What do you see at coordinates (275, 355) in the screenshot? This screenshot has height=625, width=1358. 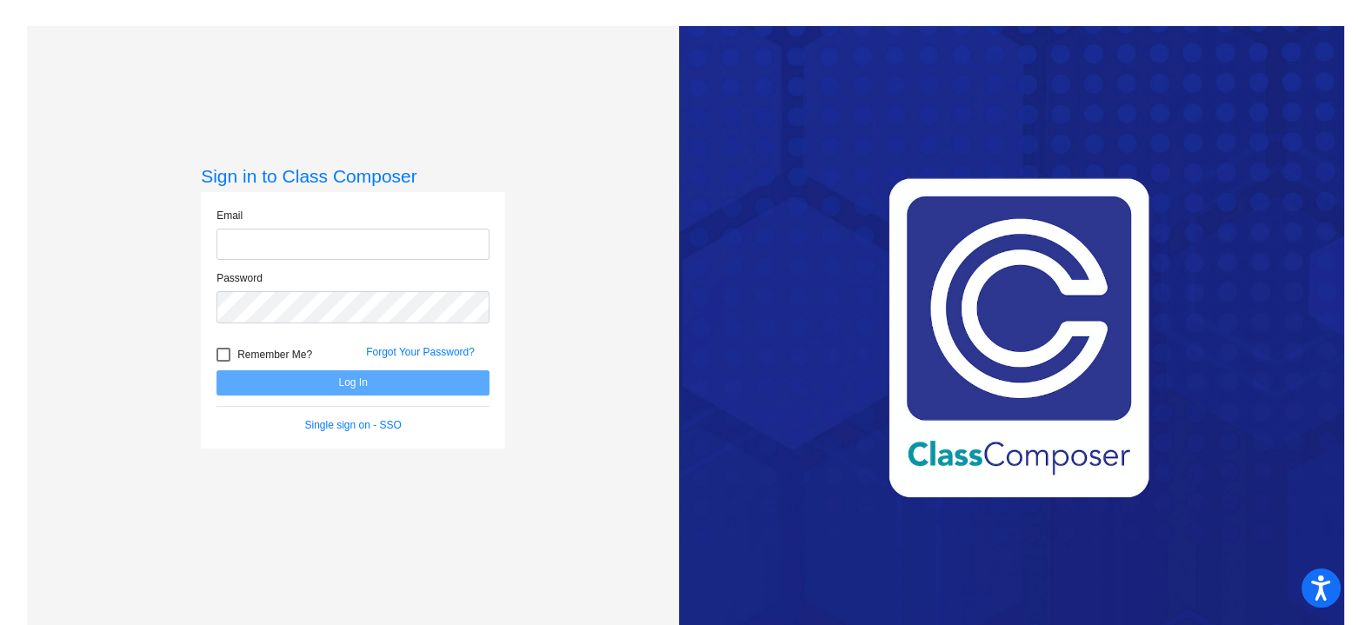 I see `span: Remember Me?` at bounding box center [275, 355].